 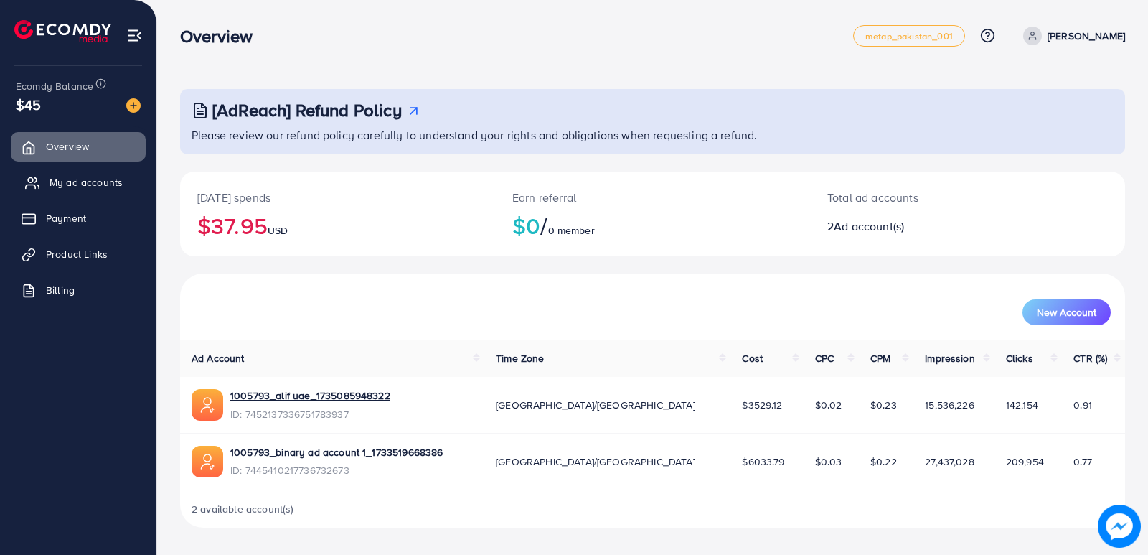 I want to click on span: Ecomdy Balance, so click(x=55, y=86).